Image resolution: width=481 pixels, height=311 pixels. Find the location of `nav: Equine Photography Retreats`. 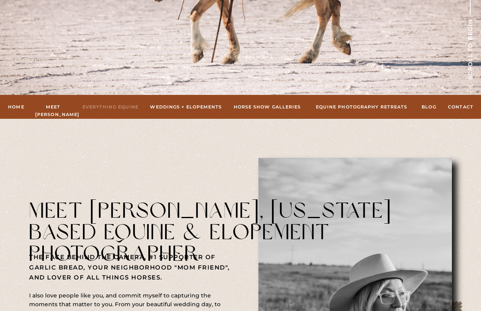

nav: Equine Photography Retreats is located at coordinates (361, 107).